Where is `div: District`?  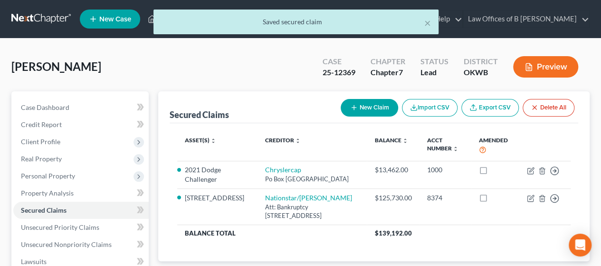 div: District is located at coordinates (481, 61).